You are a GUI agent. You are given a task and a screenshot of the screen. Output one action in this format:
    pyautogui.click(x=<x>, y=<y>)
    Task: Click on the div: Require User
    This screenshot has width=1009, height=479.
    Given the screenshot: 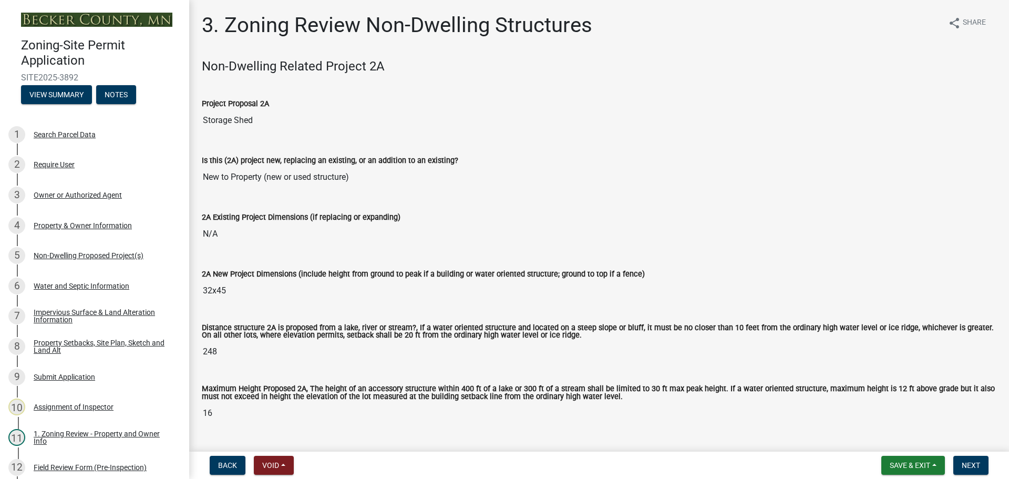 What is the action you would take?
    pyautogui.click(x=54, y=165)
    